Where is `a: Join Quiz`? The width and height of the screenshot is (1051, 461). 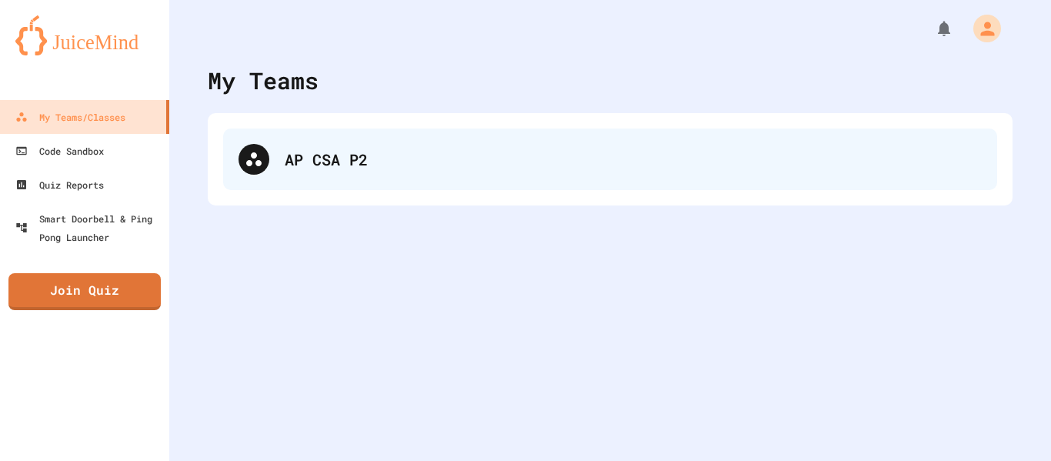
a: Join Quiz is located at coordinates (85, 292).